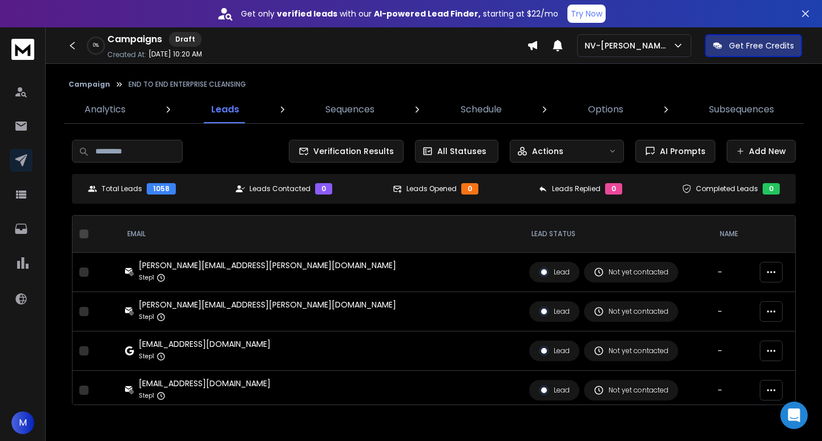 Image resolution: width=822 pixels, height=441 pixels. Describe the element at coordinates (127, 55) in the screenshot. I see `p: Created At:` at that location.